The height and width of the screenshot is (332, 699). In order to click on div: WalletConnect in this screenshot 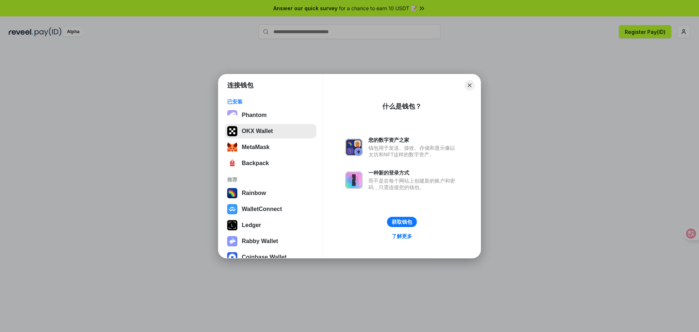, I will do `click(262, 209)`.